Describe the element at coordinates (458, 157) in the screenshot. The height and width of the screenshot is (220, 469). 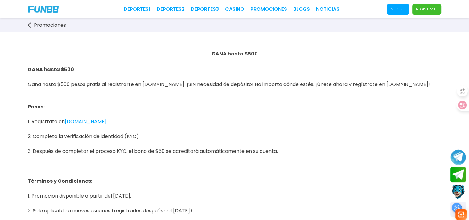
I see `button: Join telegram channel` at that location.